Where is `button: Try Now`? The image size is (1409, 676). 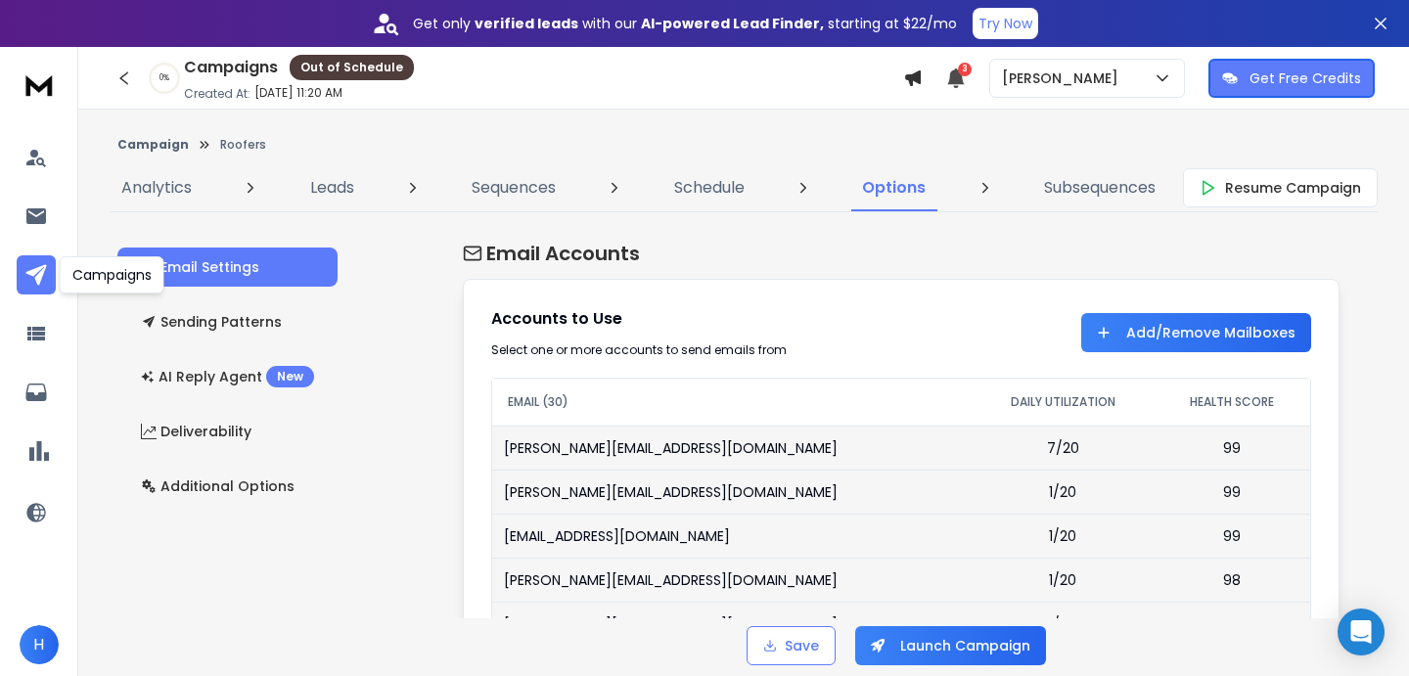 button: Try Now is located at coordinates (1005, 23).